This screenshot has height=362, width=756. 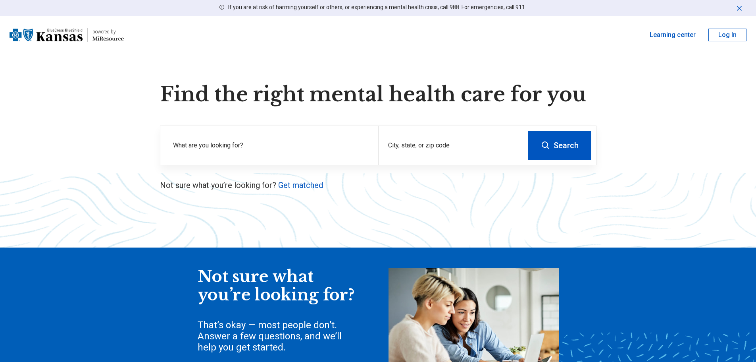 I want to click on p: If you are at risk of harming yourself or others, or experiencing a mental health crisis, call 98..., so click(x=377, y=7).